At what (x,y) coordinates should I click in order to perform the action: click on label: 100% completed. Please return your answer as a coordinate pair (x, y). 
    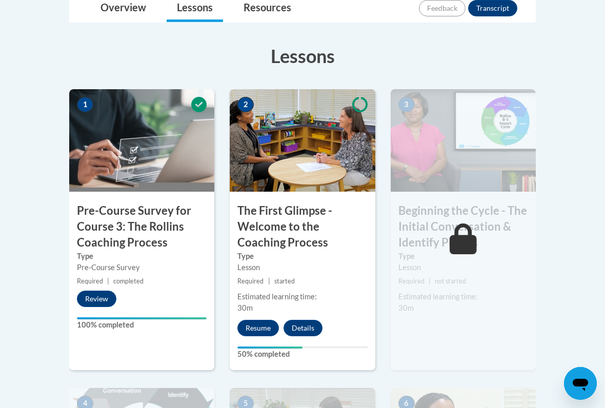
    Looking at the image, I should click on (142, 325).